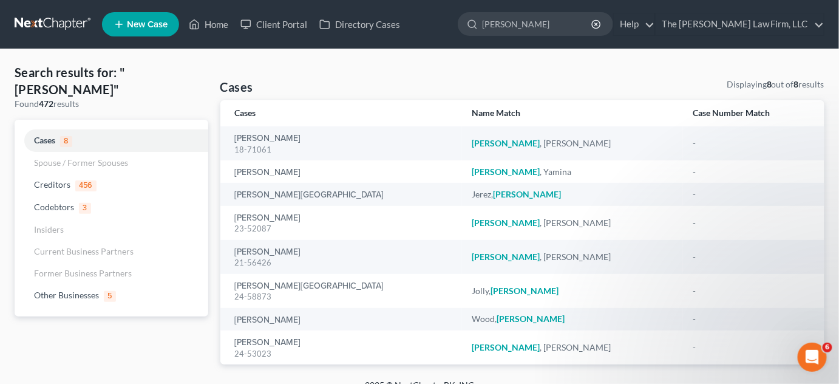 The image size is (839, 384). What do you see at coordinates (111, 185) in the screenshot?
I see `a: Creditors456` at bounding box center [111, 185].